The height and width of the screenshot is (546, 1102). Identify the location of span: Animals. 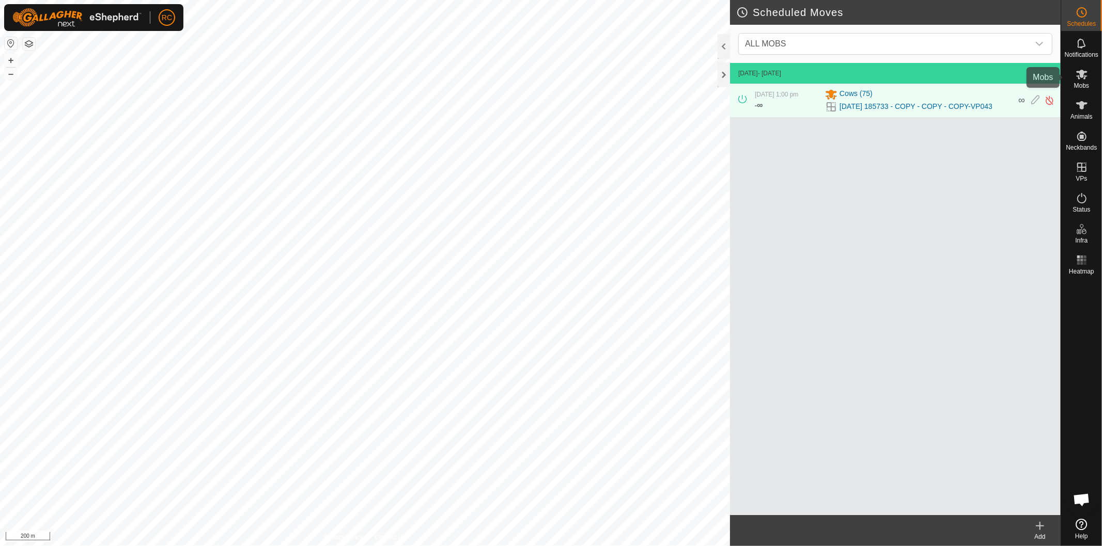
(1081, 117).